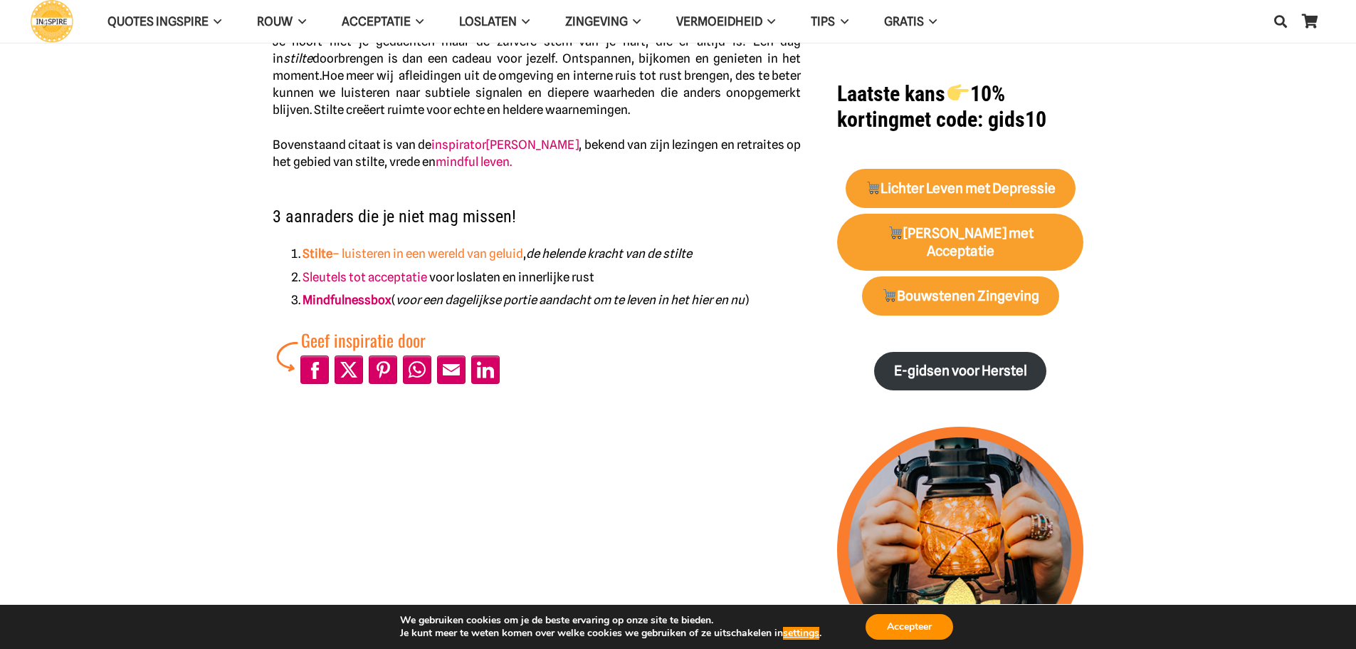 The width and height of the screenshot is (1356, 649). What do you see at coordinates (960, 295) in the screenshot?
I see `a: 🛒Bouwstenen Zingeving` at bounding box center [960, 295].